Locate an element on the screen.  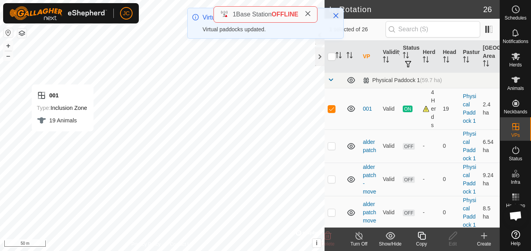
span: Animals is located at coordinates (515, 88).